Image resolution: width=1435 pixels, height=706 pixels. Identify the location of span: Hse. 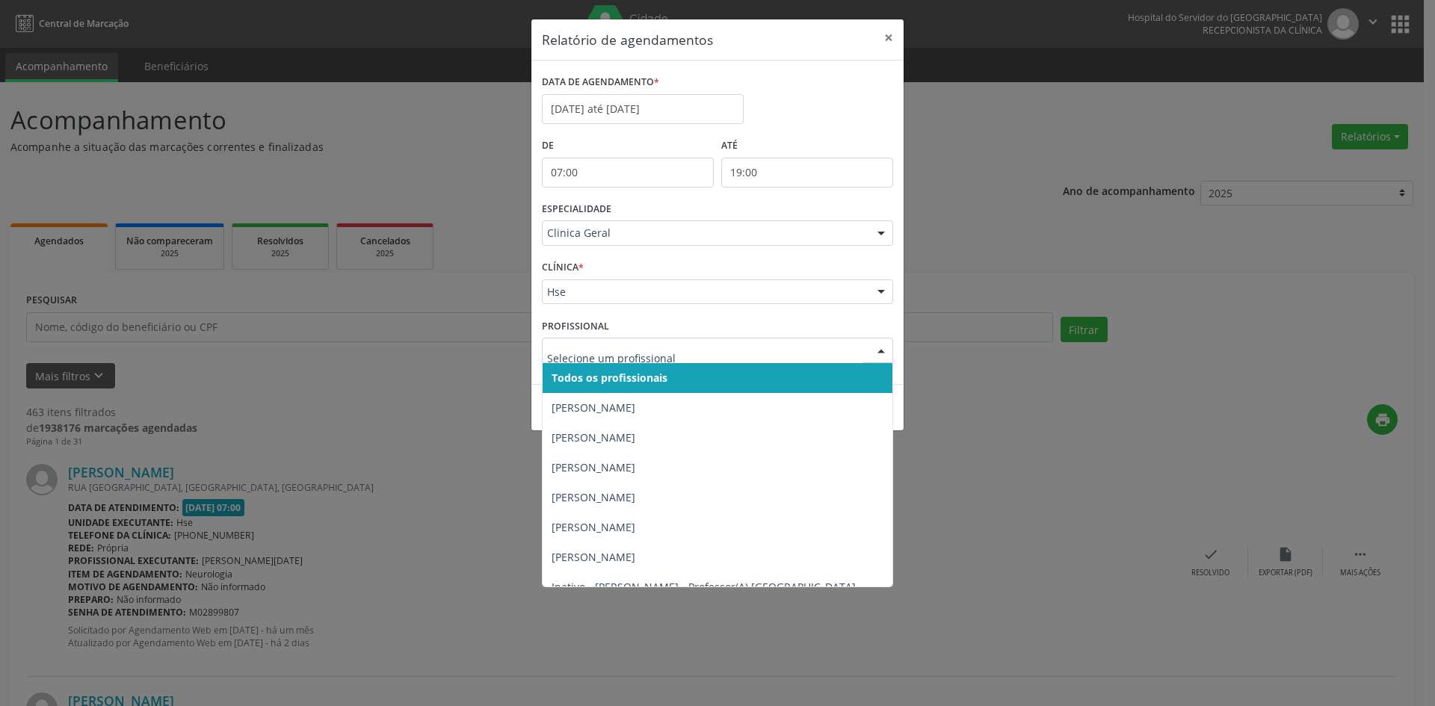
(705, 292).